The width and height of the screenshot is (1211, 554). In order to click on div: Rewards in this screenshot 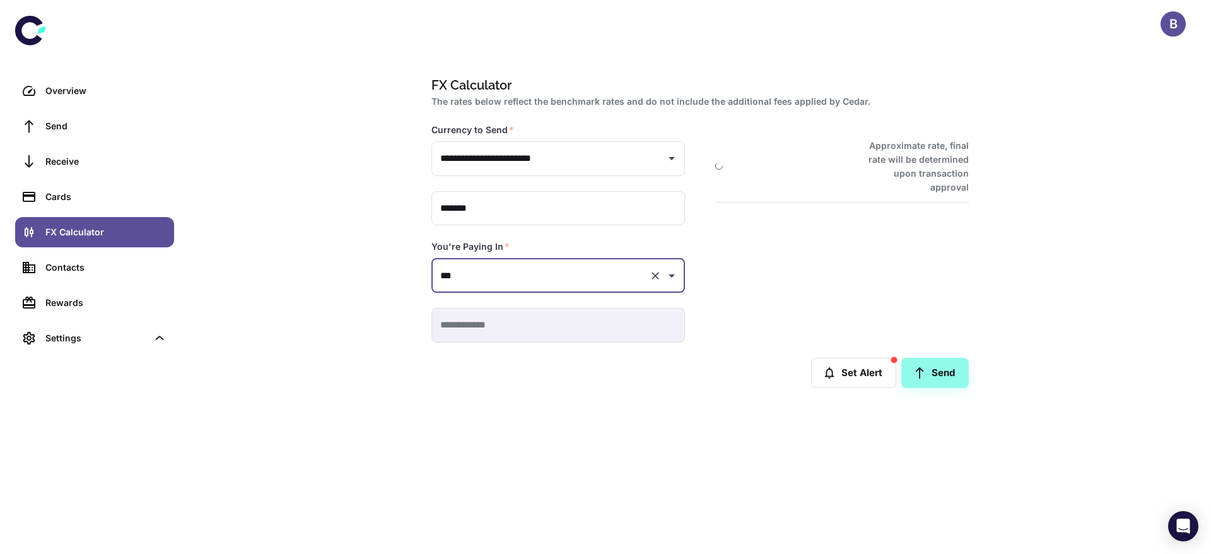, I will do `click(106, 303)`.